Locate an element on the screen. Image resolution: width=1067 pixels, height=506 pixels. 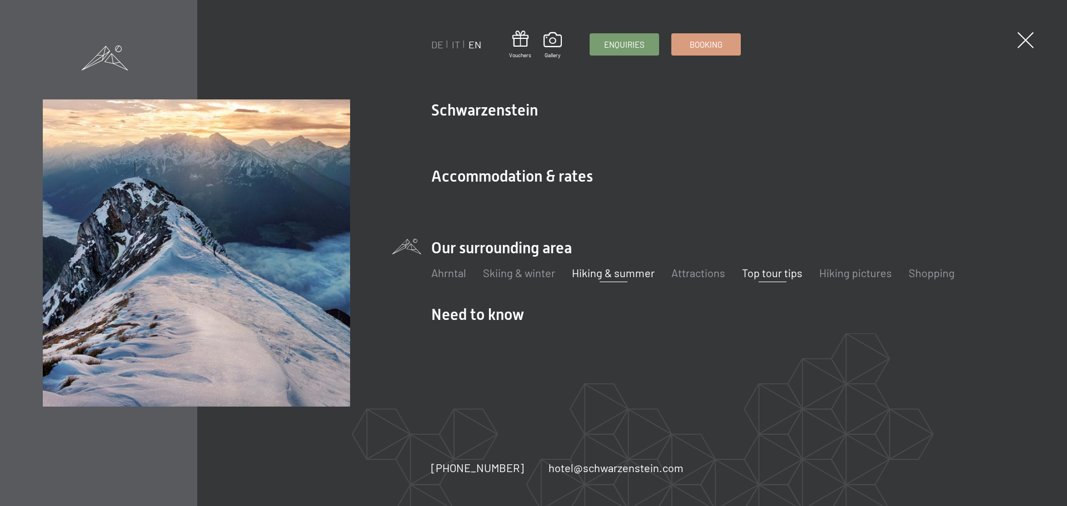
a: Attractions is located at coordinates (698, 273).